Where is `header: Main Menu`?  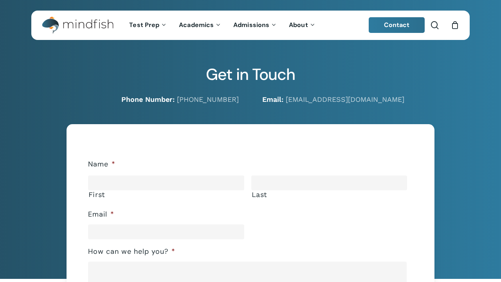 header: Main Menu is located at coordinates (251, 25).